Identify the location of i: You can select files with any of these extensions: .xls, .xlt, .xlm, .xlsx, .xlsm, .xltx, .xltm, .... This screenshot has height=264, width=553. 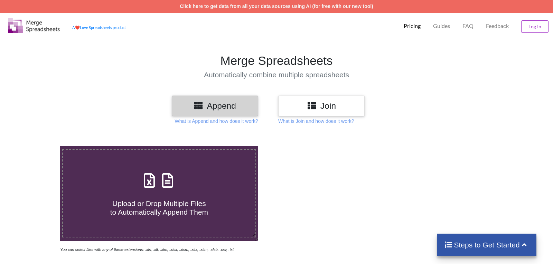
(147, 250).